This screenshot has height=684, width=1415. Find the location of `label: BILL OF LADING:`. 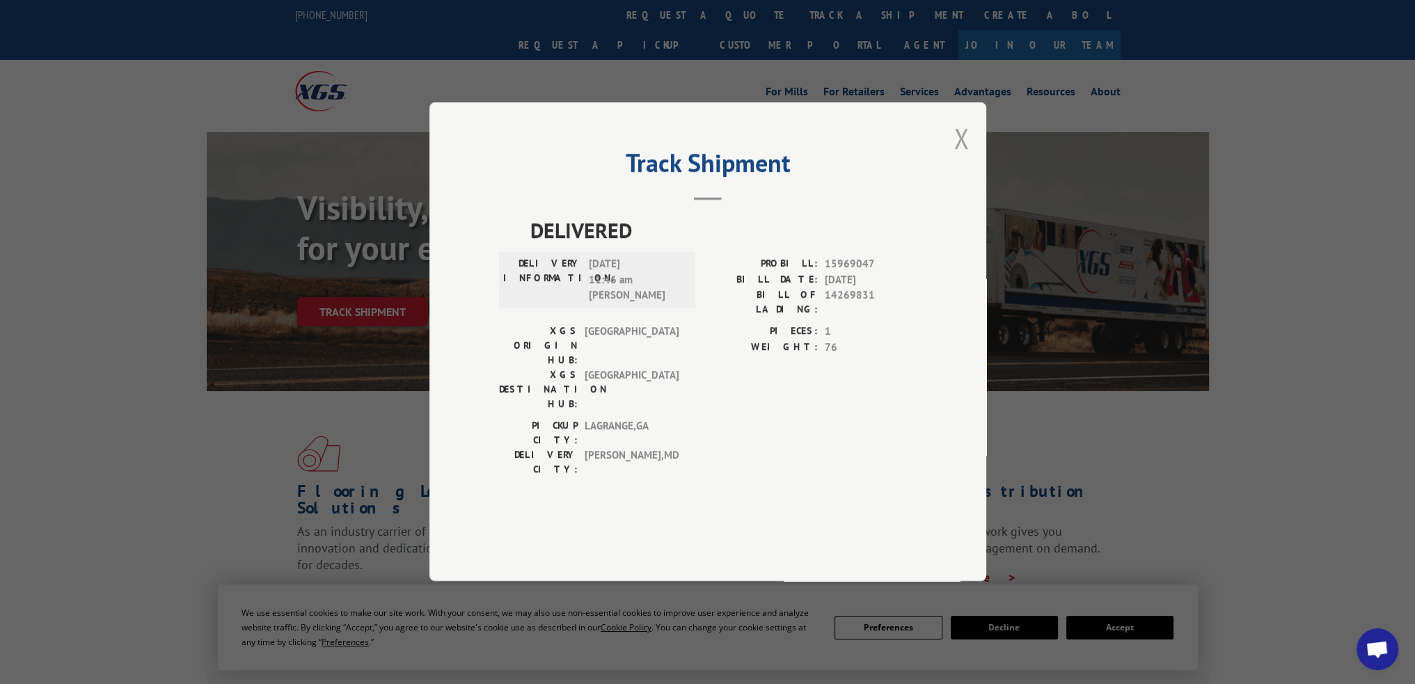

label: BILL OF LADING: is located at coordinates (763, 303).